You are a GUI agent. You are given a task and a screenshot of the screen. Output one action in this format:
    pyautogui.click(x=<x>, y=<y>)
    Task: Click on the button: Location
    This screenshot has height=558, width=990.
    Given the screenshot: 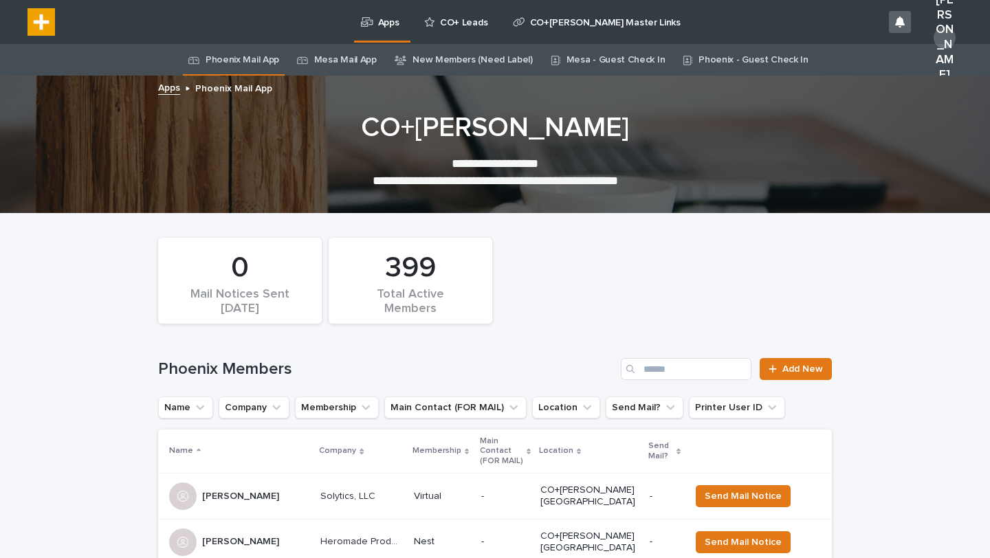 What is the action you would take?
    pyautogui.click(x=566, y=408)
    